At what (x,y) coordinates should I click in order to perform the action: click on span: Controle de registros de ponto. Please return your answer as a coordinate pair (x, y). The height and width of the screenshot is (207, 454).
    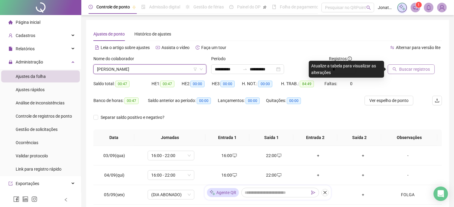
    Looking at the image, I should click on (44, 116).